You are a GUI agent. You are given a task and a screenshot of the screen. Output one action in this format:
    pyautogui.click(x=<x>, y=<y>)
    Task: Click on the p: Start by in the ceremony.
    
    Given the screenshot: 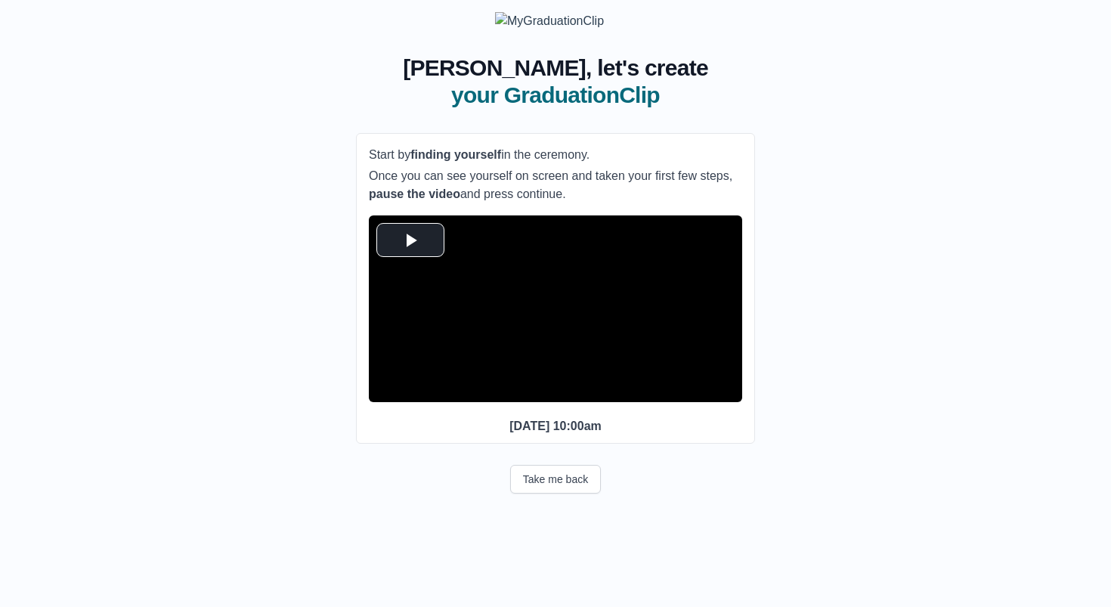 What is the action you would take?
    pyautogui.click(x=556, y=155)
    